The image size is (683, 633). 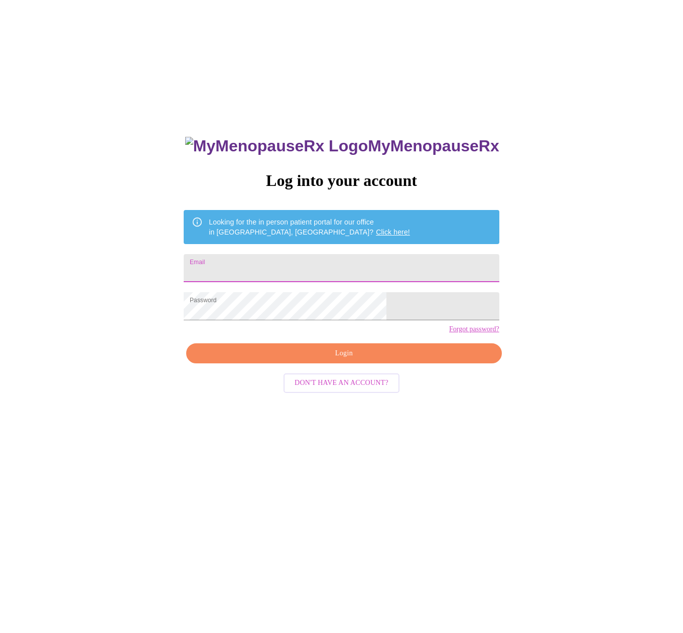 What do you see at coordinates (341, 382) in the screenshot?
I see `a: Don't have an account?` at bounding box center [341, 382].